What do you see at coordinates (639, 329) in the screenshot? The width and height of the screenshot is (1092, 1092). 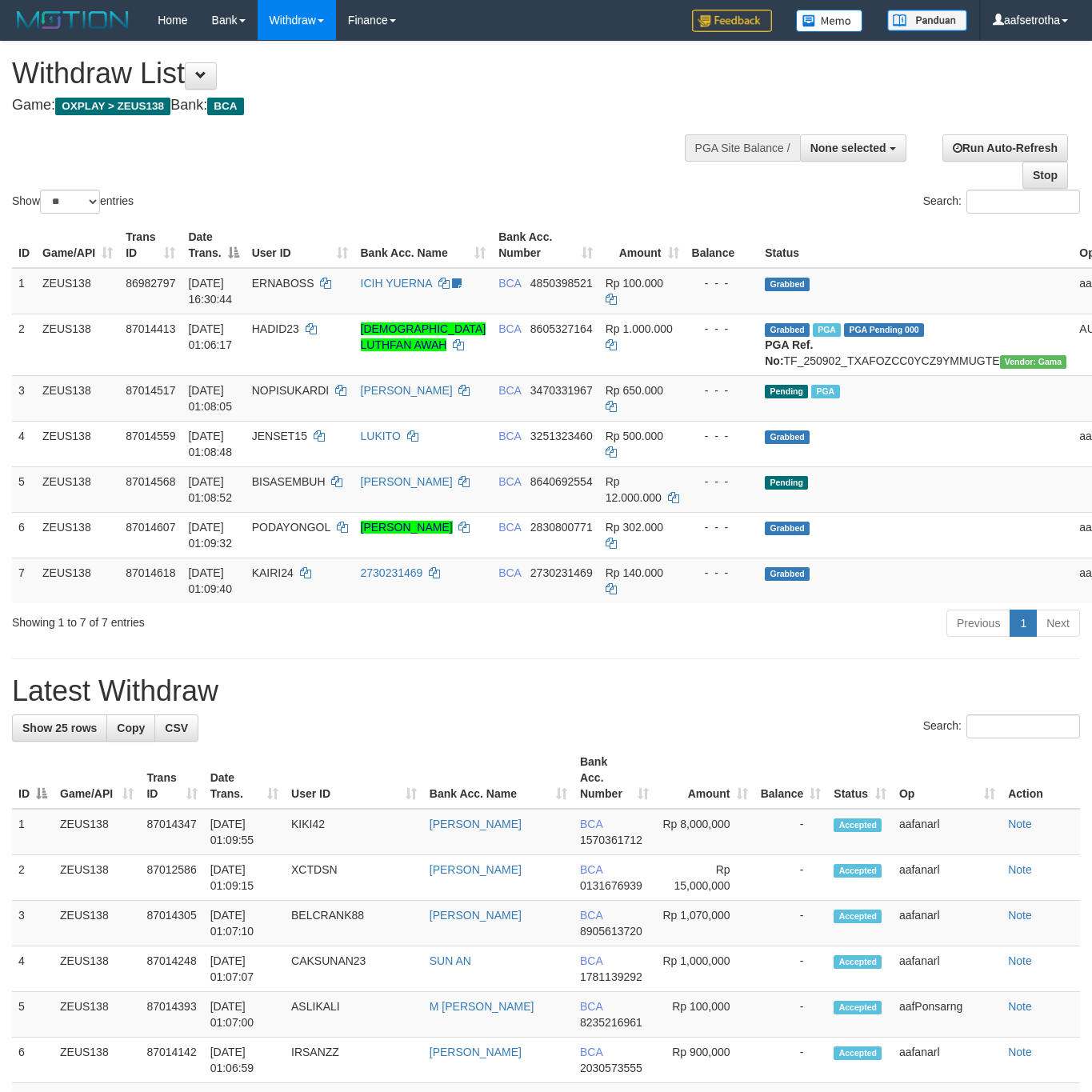 I see `span: Rp 1.000.000` at bounding box center [639, 329].